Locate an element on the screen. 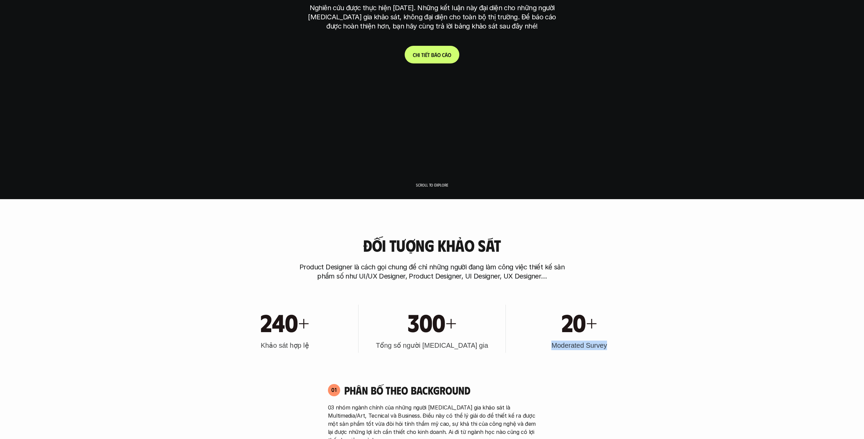  span: C is located at coordinates (414, 55).